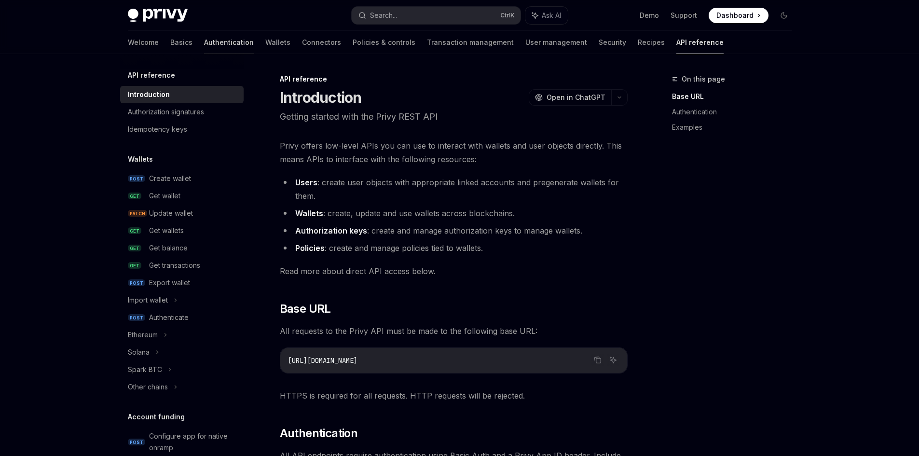 Image resolution: width=919 pixels, height=456 pixels. Describe the element at coordinates (182, 213) in the screenshot. I see `a: PATCHUpdate wallet` at that location.